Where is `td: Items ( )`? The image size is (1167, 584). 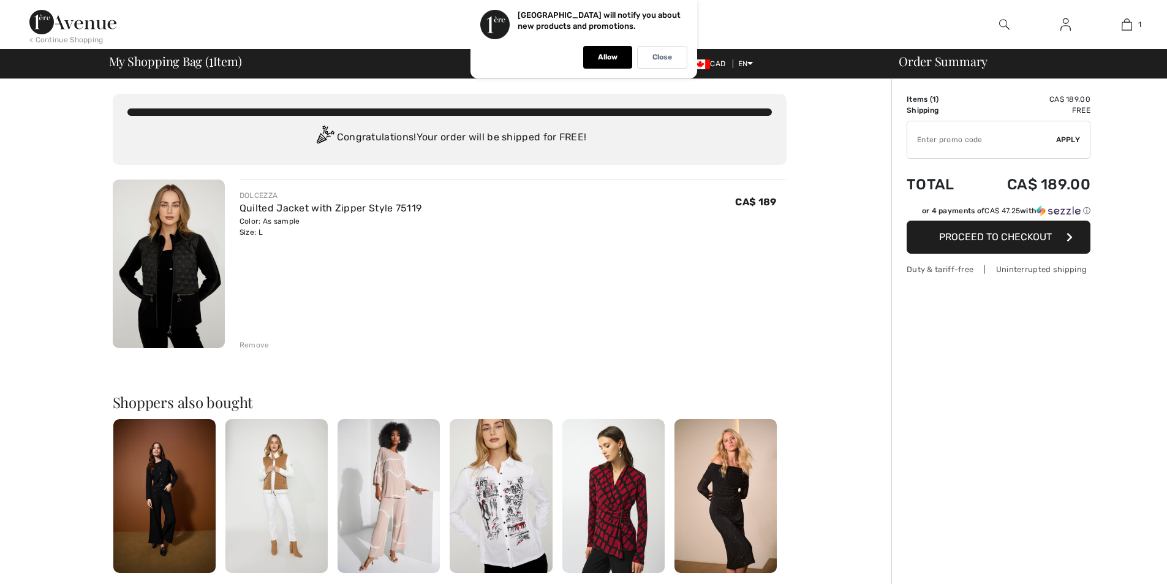
td: Items ( ) is located at coordinates (940, 99).